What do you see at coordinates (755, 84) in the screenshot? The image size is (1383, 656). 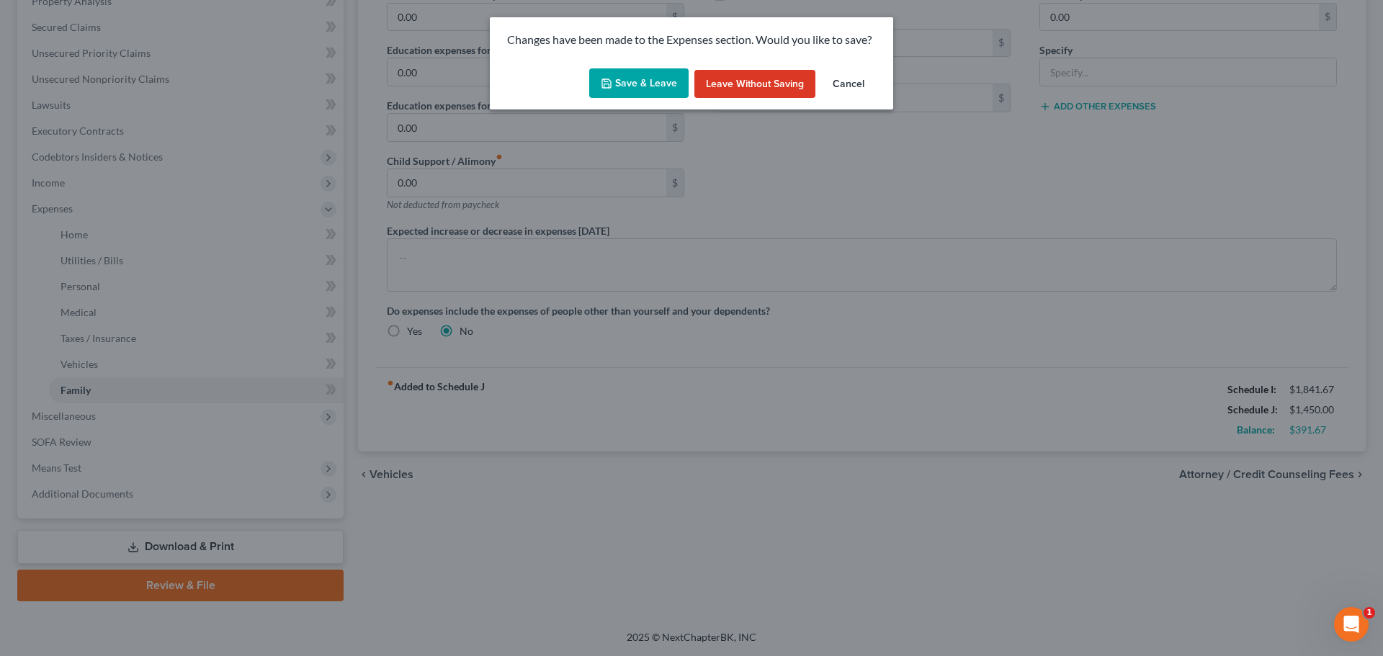 I see `button: Leave without Saving` at bounding box center [755, 84].